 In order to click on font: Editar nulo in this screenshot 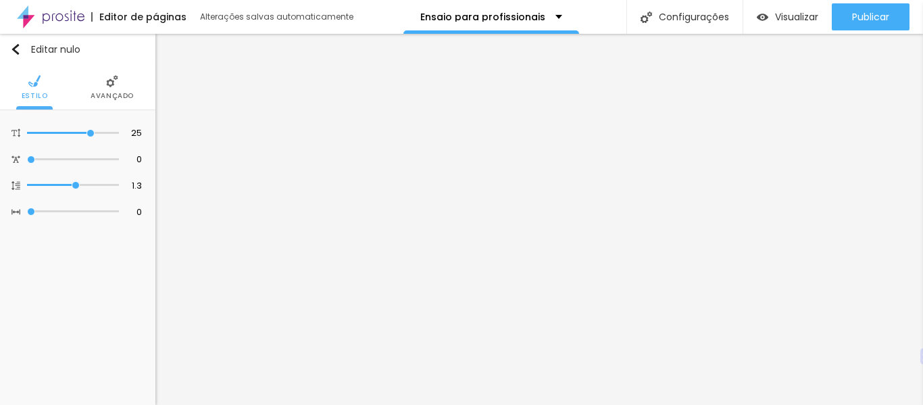, I will do `click(55, 49)`.